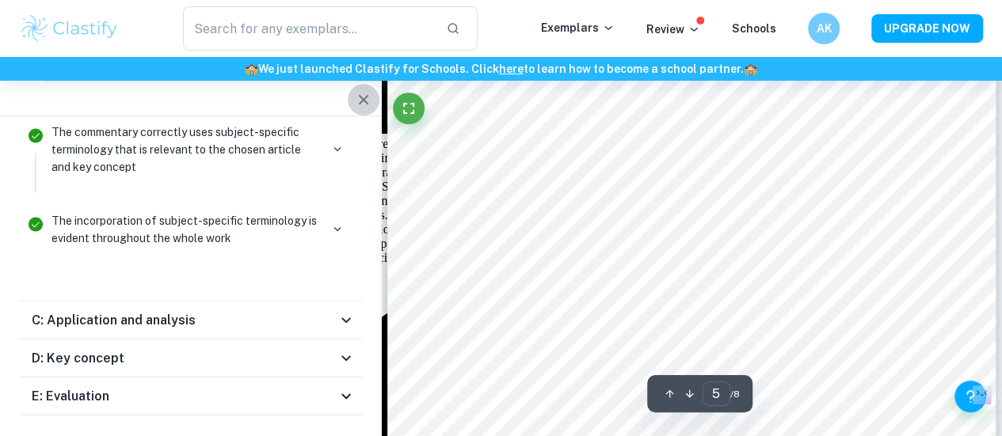  I want to click on button: Fullscreen, so click(409, 109).